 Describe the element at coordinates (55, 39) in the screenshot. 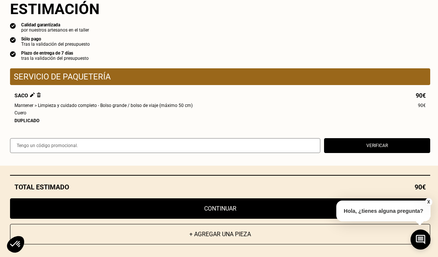

I see `div: Sólo pago` at that location.